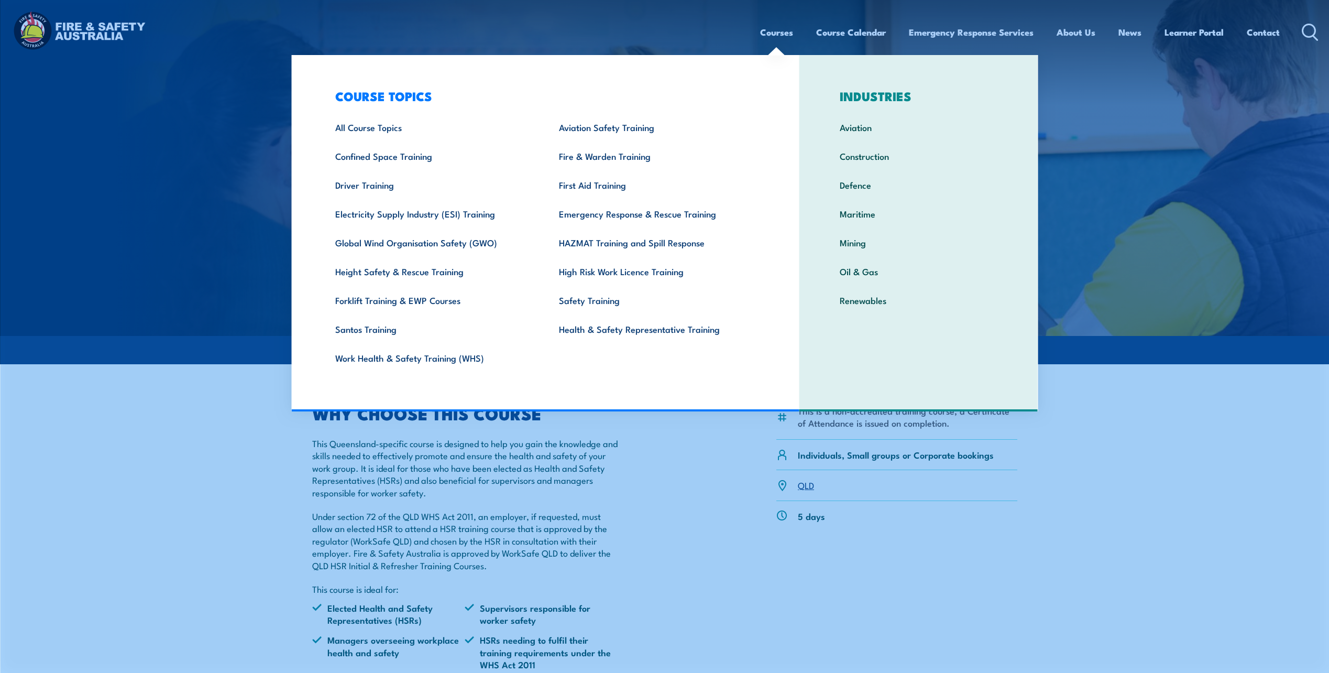  What do you see at coordinates (654, 300) in the screenshot?
I see `a: Safety Training` at bounding box center [654, 300].